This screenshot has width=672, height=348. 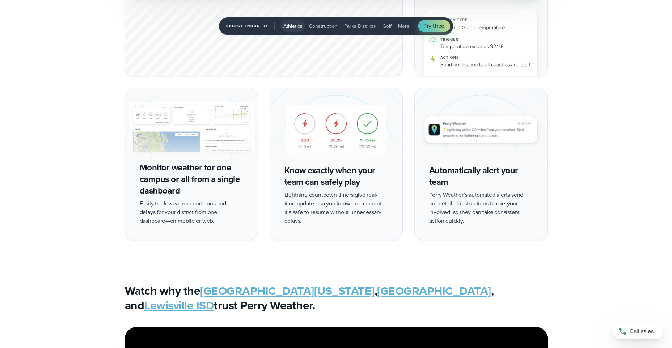 I want to click on a: Lewisville ISD, so click(x=179, y=306).